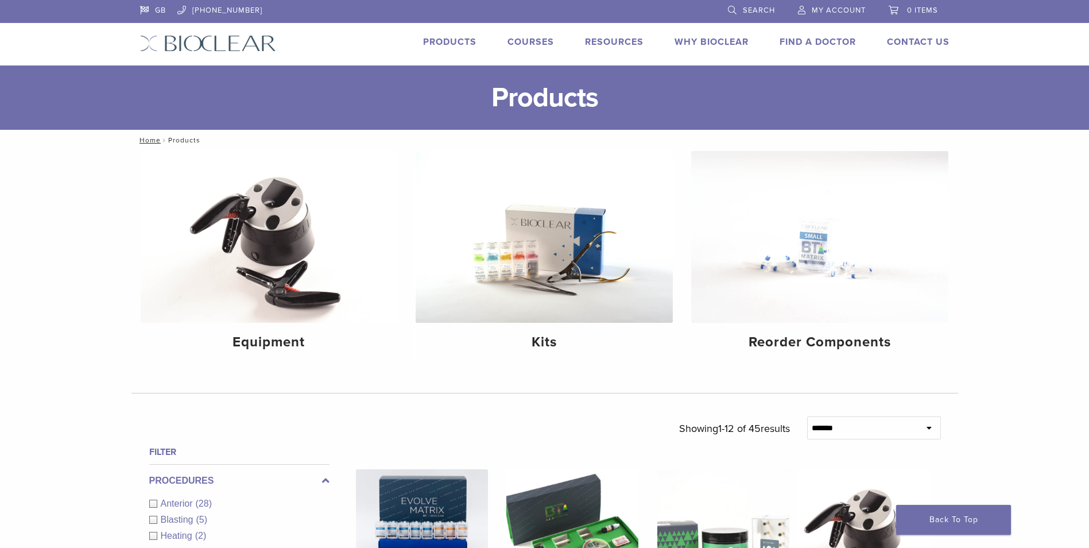 Image resolution: width=1089 pixels, height=548 pixels. I want to click on span: Anterior, so click(178, 503).